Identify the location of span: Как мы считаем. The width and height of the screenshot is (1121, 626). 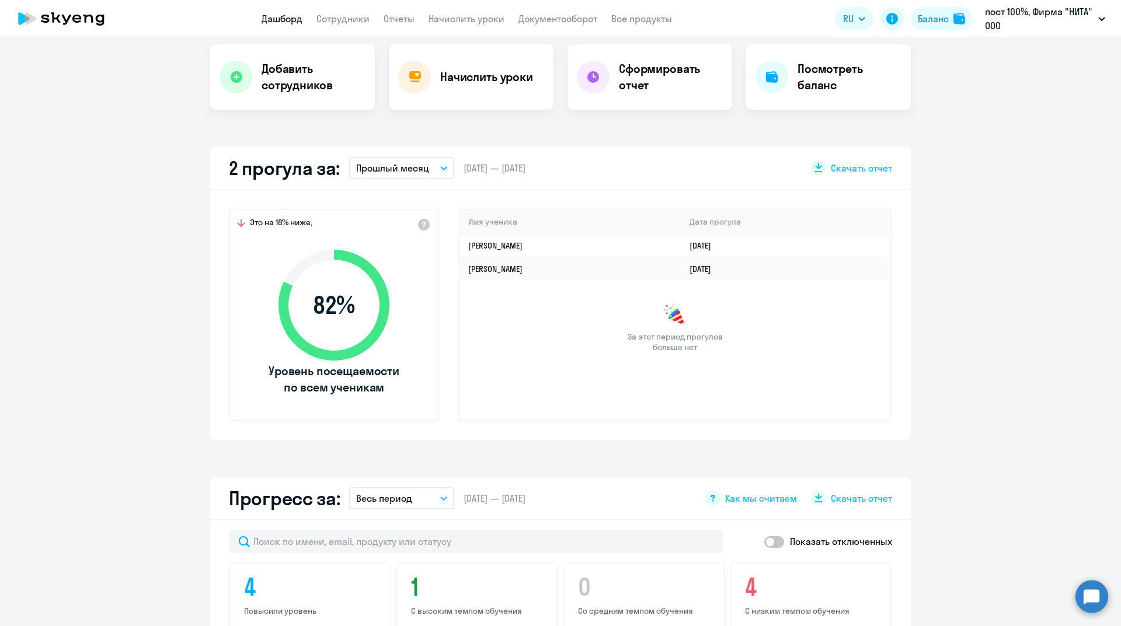
(761, 498).